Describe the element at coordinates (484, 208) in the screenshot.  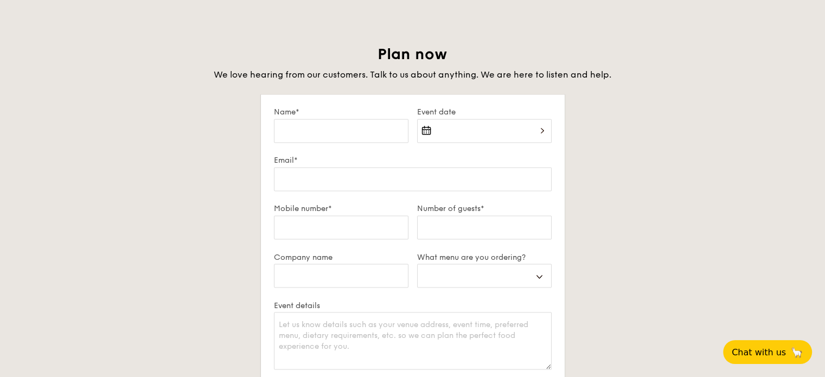
I see `label: Number of guests*` at that location.